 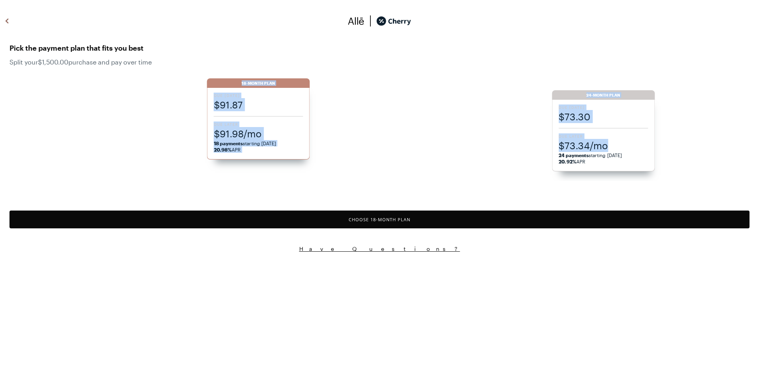 What do you see at coordinates (229, 143) in the screenshot?
I see `strong: 18 payments` at bounding box center [229, 143].